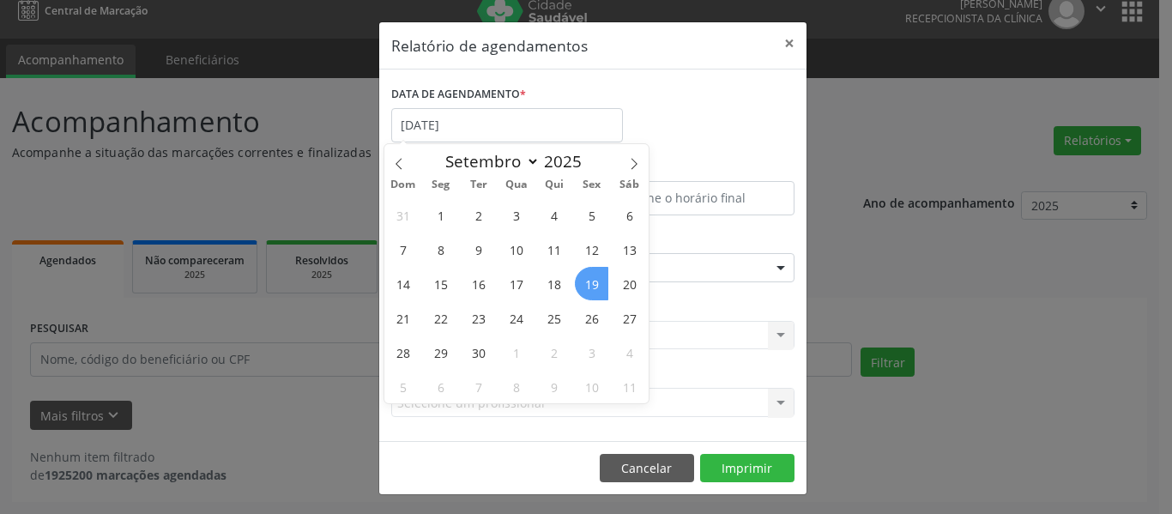 This screenshot has width=1172, height=514. Describe the element at coordinates (478, 317) in the screenshot. I see `span: Setembro 23, 2025` at that location.